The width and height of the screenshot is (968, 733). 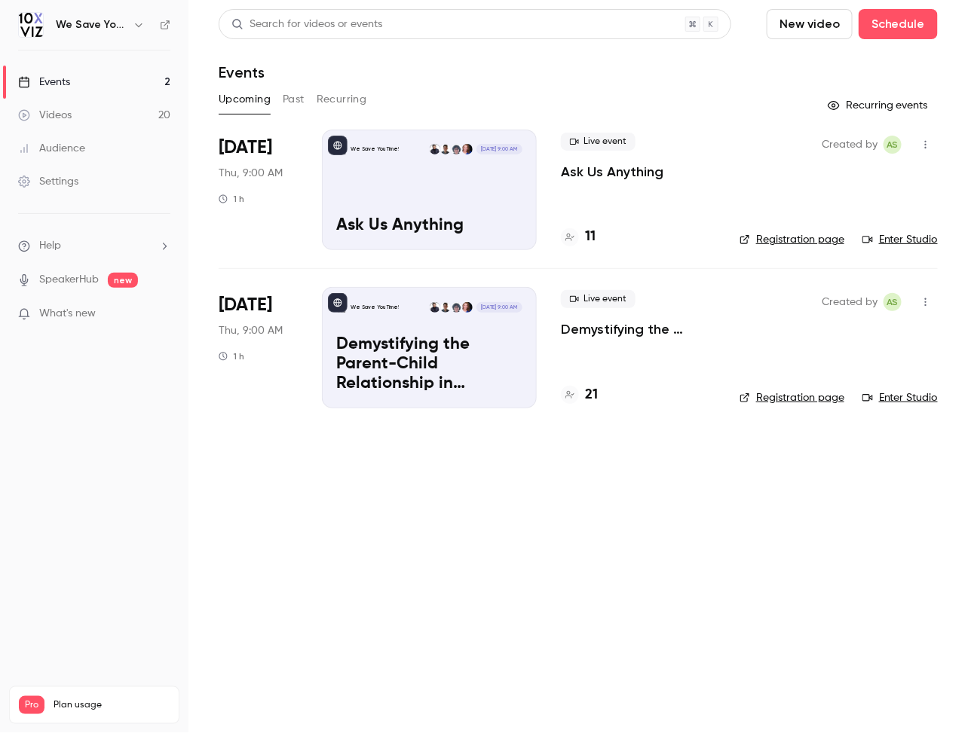 What do you see at coordinates (44, 82) in the screenshot?
I see `div: Events` at bounding box center [44, 82].